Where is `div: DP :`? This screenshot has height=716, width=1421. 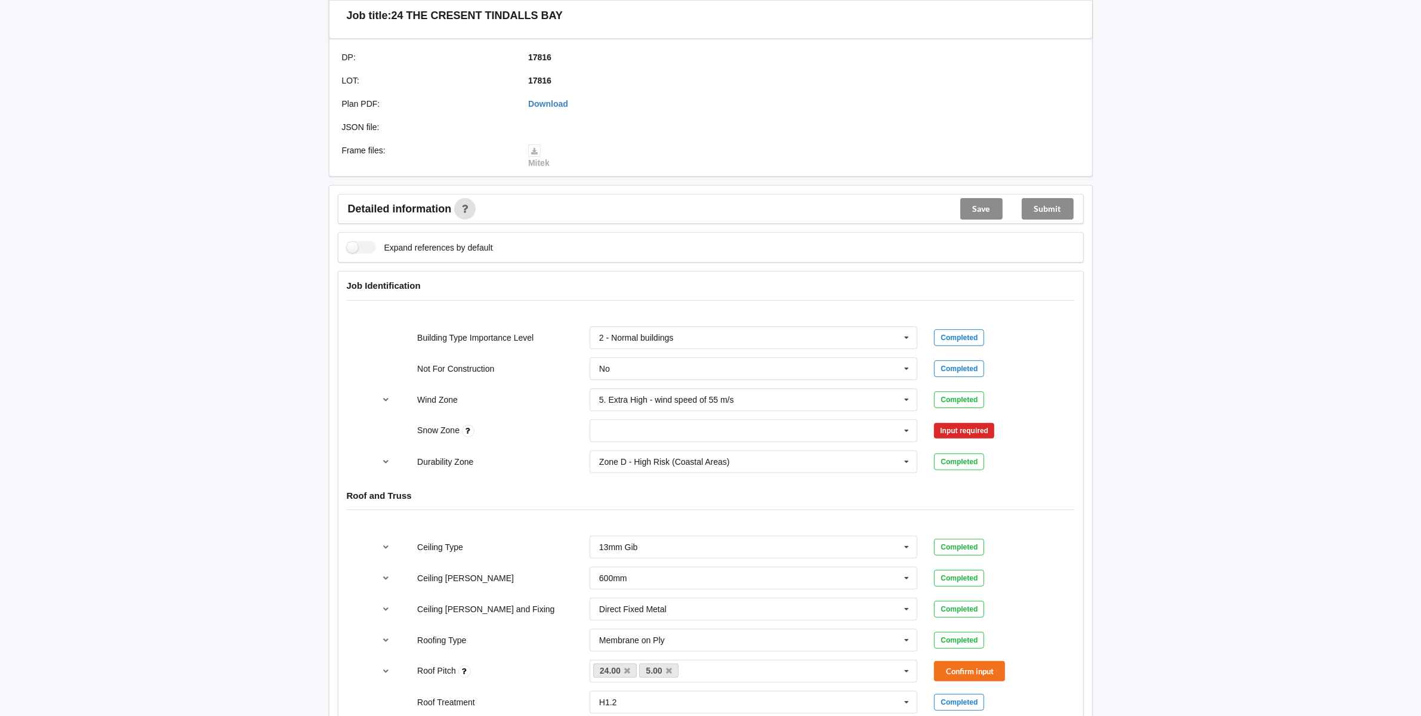
div: DP : is located at coordinates (427, 57).